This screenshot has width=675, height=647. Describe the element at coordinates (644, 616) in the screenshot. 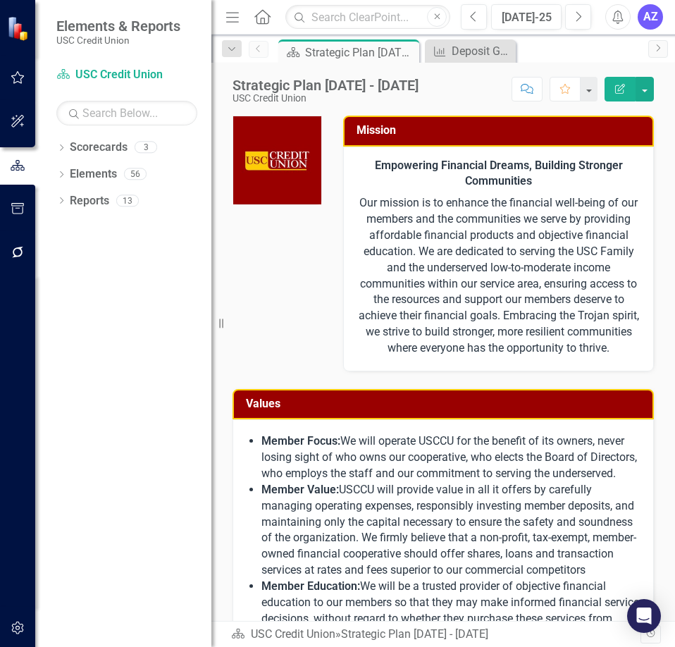

I see `div: Open Intercom Messenger` at that location.